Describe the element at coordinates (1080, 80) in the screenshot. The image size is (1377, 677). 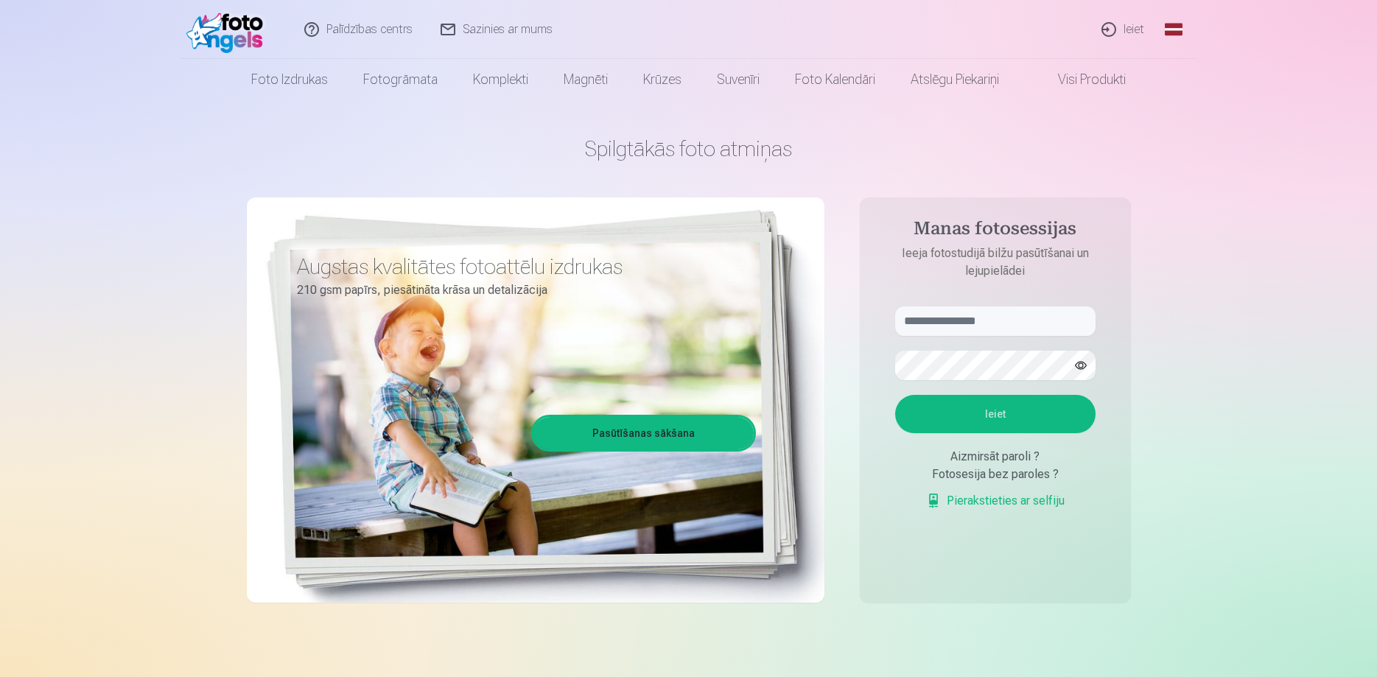
I see `a: Visi produkti` at that location.